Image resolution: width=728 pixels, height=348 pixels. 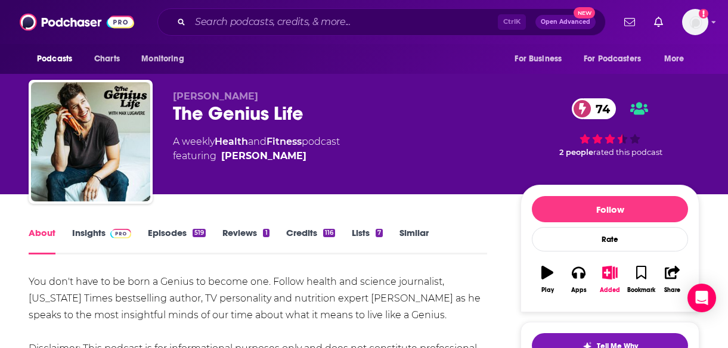 What do you see at coordinates (547, 279) in the screenshot?
I see `button: Play` at bounding box center [547, 279].